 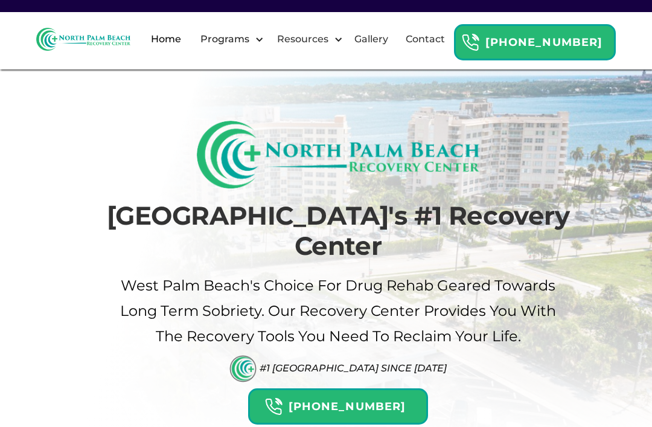 What do you see at coordinates (166, 39) in the screenshot?
I see `a: Home` at bounding box center [166, 39].